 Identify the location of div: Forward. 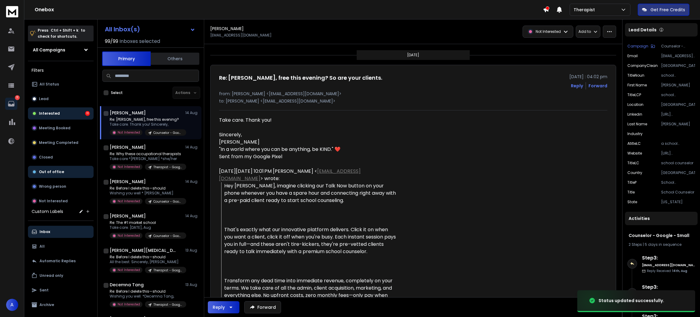
(598, 86).